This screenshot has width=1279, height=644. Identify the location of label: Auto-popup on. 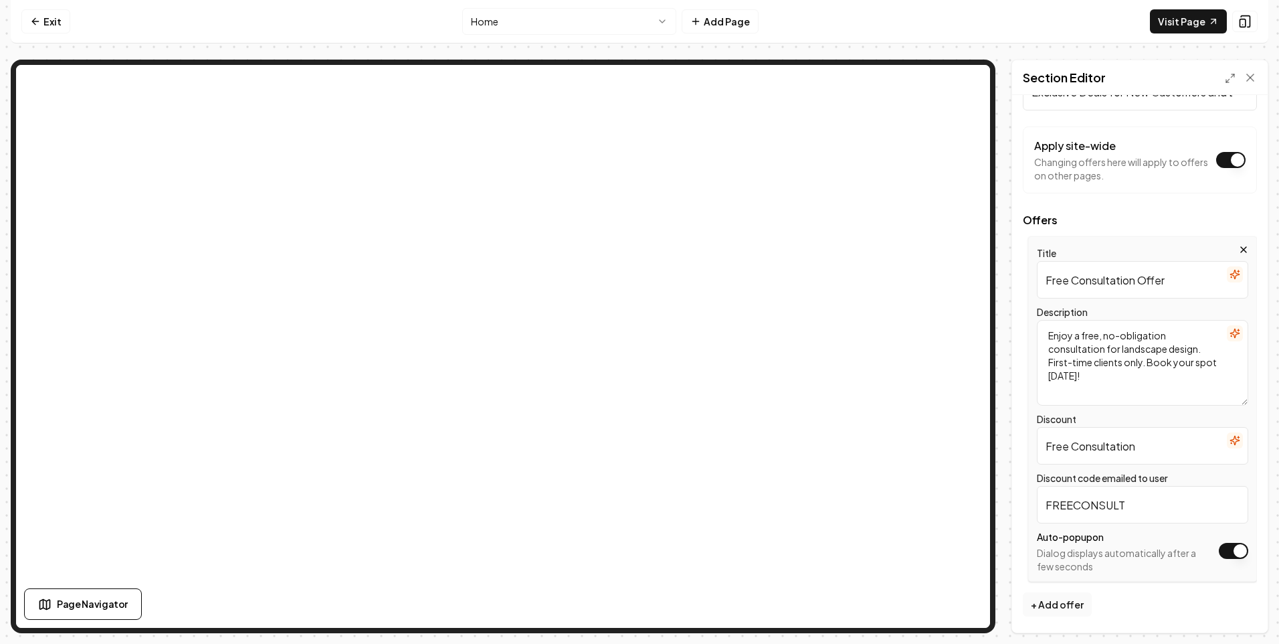
(1070, 537).